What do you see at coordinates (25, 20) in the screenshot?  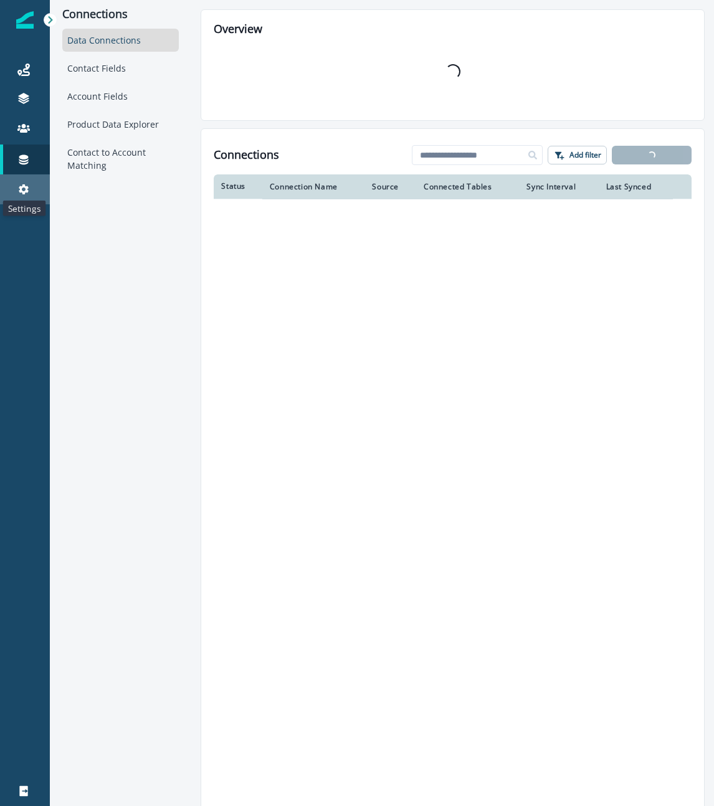 I see `img: Inflection` at bounding box center [25, 20].